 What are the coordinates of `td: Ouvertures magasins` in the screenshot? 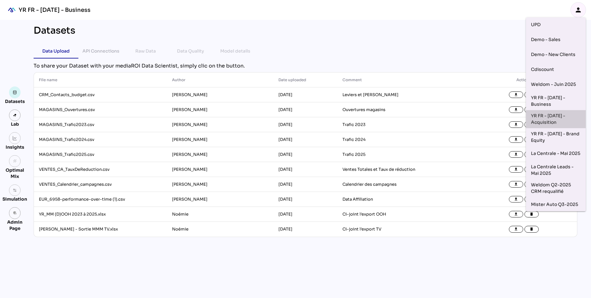 It's located at (404, 110).